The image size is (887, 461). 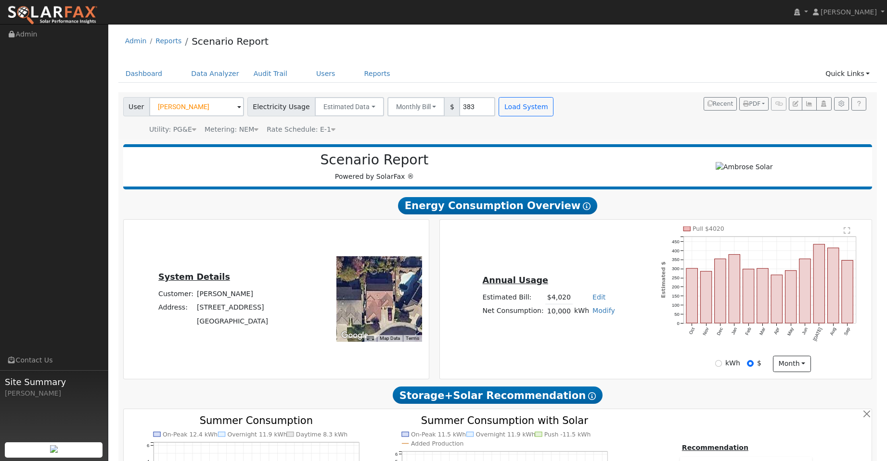 I want to click on text: 0, so click(x=678, y=323).